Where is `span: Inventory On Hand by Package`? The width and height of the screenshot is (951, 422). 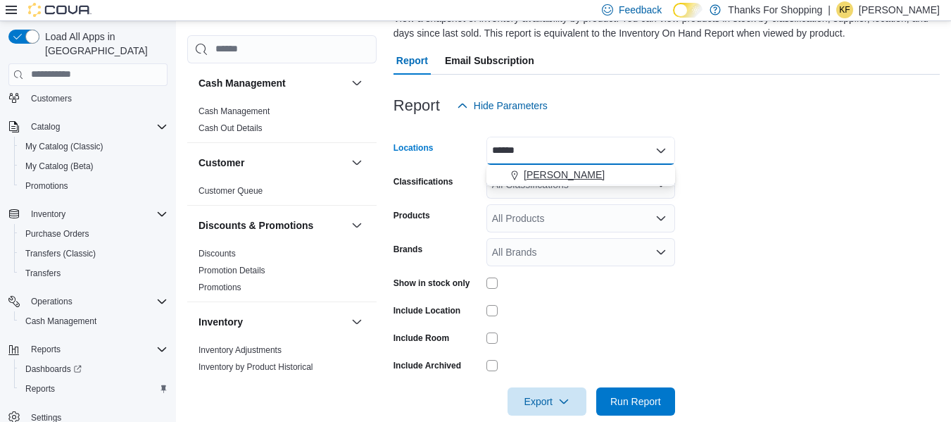 span: Inventory On Hand by Package is located at coordinates (257, 384).